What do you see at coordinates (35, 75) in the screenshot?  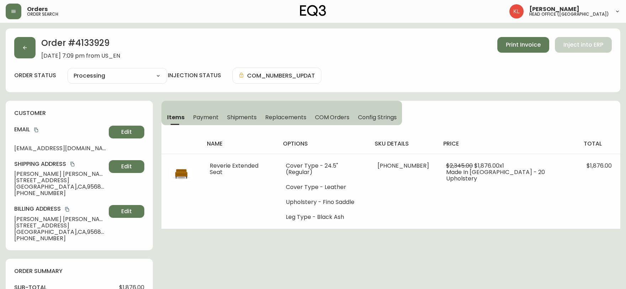 I see `label: order status` at bounding box center [35, 75].